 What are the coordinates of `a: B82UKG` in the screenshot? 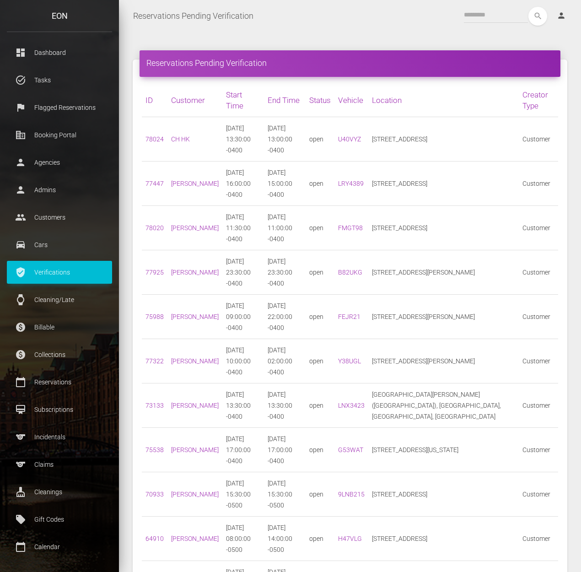 It's located at (350, 272).